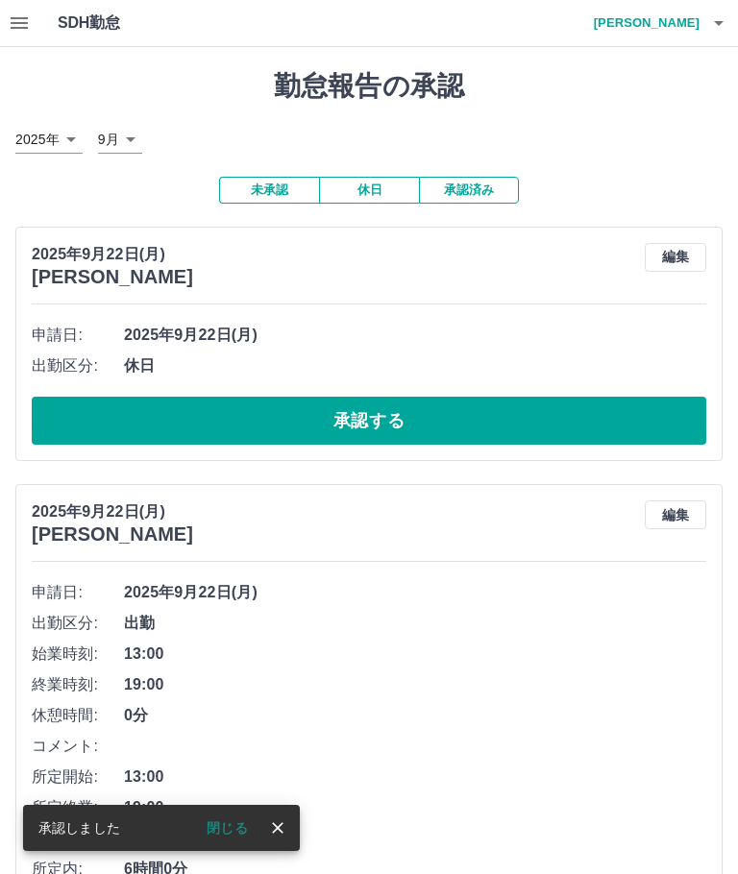  I want to click on span: 休憩時間:, so click(78, 716).